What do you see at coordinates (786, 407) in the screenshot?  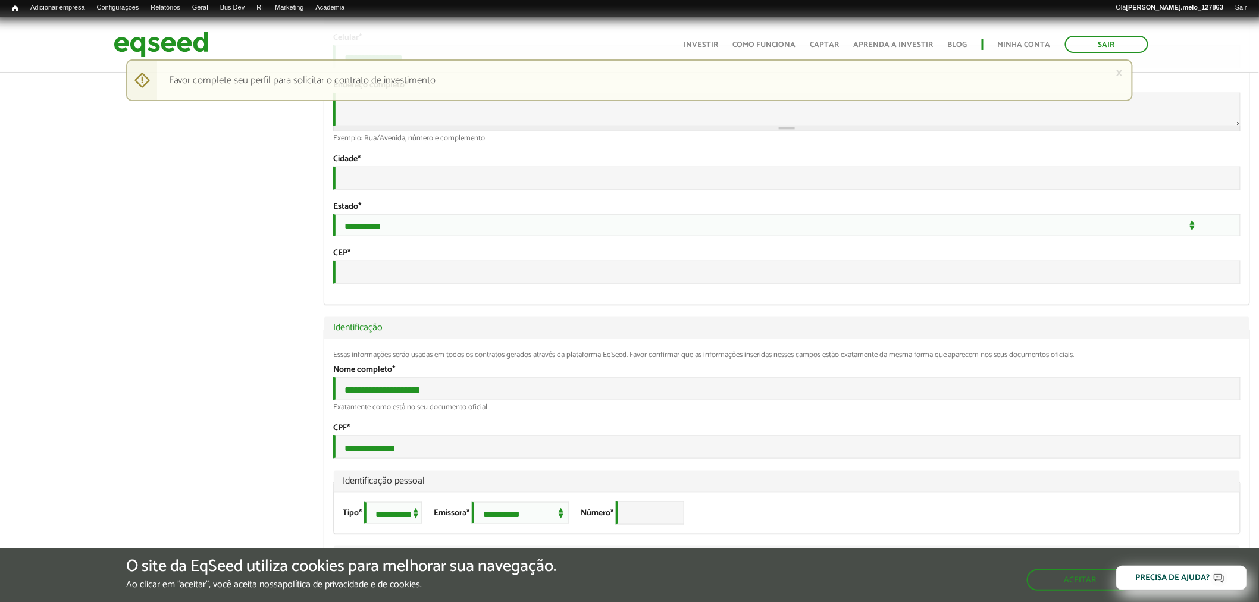 I see `div: Exatamente como está no seu documento oficial` at bounding box center [786, 407].